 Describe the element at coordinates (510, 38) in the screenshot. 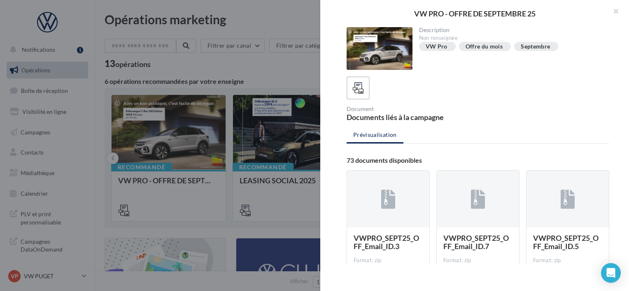

I see `div: Non renseignée` at that location.